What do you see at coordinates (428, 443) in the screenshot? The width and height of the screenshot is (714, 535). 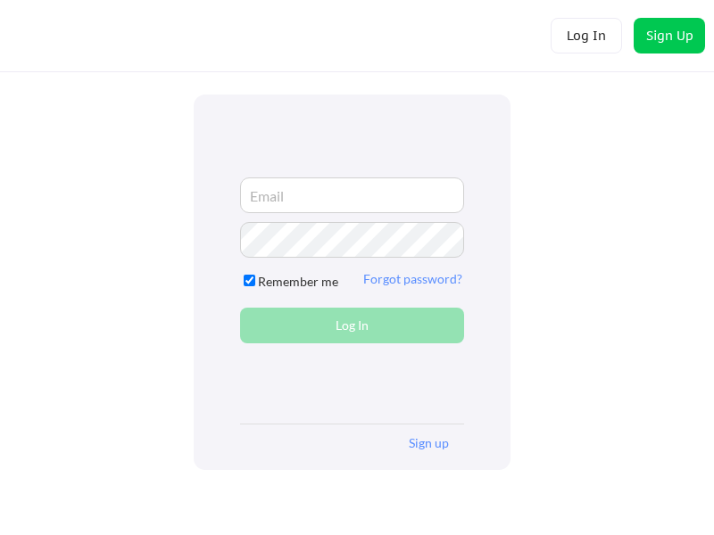 I see `button: Sign up` at bounding box center [428, 443].